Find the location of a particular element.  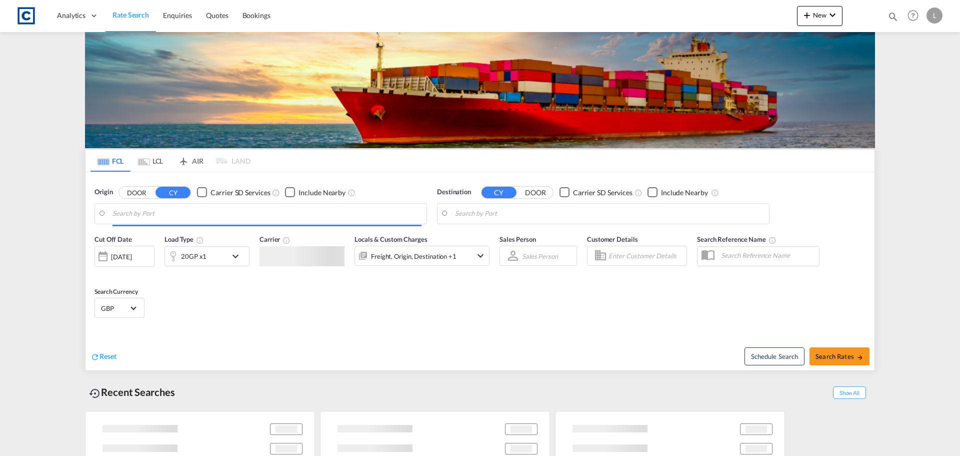

div: 20GP x1icon-chevron-down is located at coordinates (207, 256).